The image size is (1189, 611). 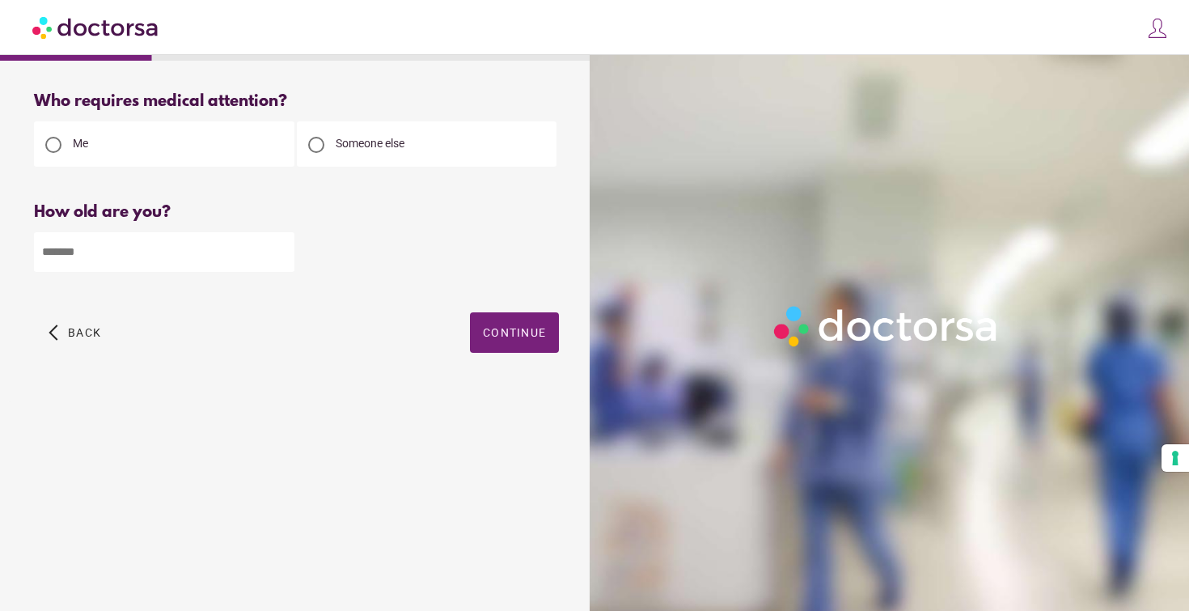 I want to click on span: Me, so click(x=80, y=143).